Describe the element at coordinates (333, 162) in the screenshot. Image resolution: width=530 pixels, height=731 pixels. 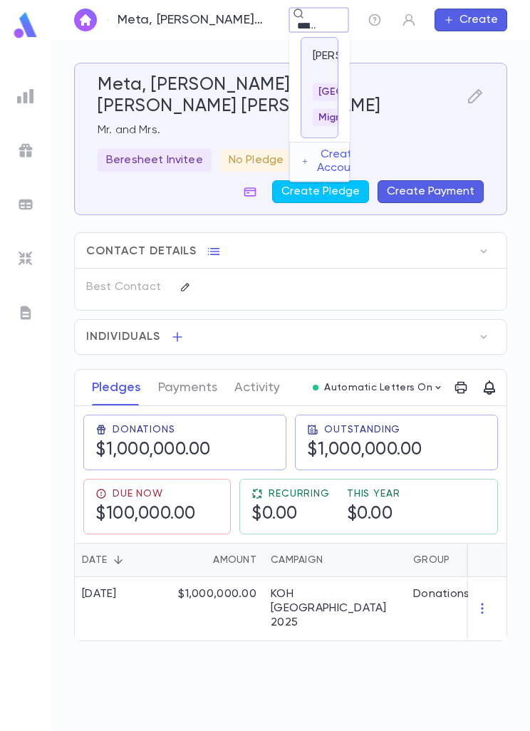
I see `button: Create Account` at that location.